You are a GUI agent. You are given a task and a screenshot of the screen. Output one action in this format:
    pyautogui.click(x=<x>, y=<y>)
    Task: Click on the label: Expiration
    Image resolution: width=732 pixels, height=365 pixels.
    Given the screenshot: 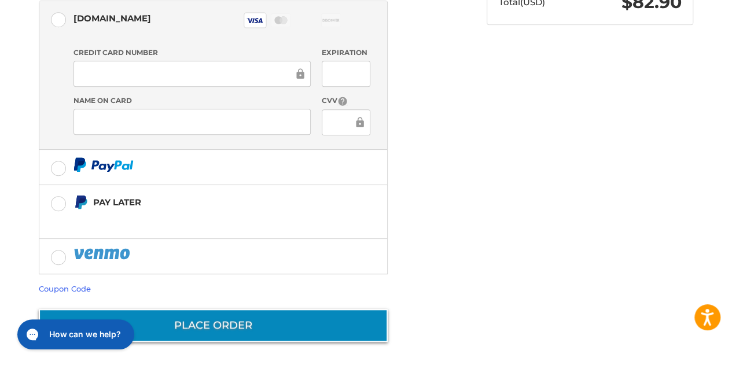 What is the action you would take?
    pyautogui.click(x=345, y=53)
    